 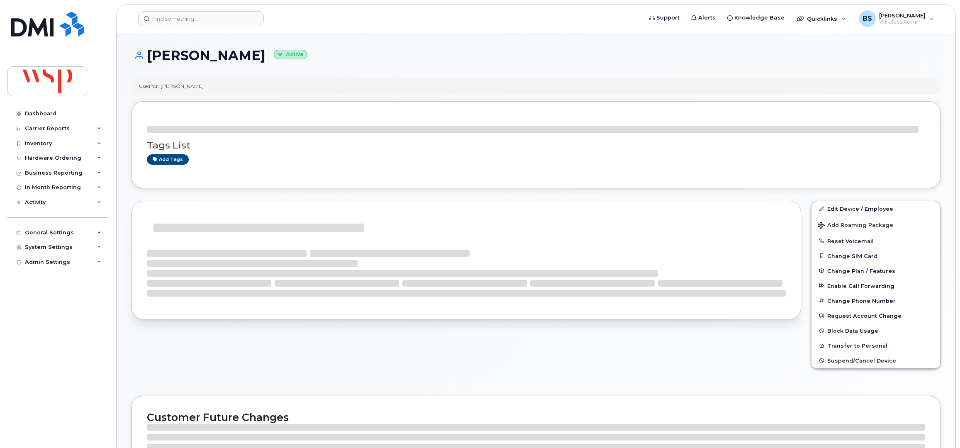 I want to click on button: Reset Voicemail, so click(x=876, y=241).